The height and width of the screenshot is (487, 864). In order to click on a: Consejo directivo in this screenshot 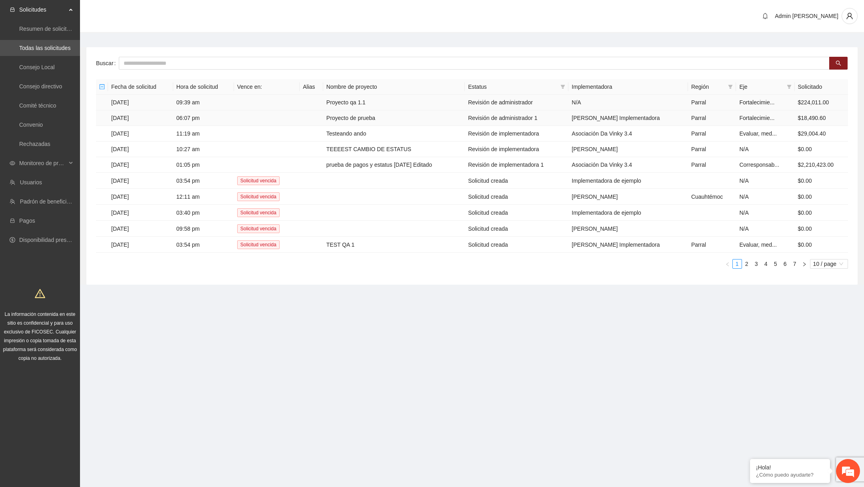, I will do `click(40, 86)`.